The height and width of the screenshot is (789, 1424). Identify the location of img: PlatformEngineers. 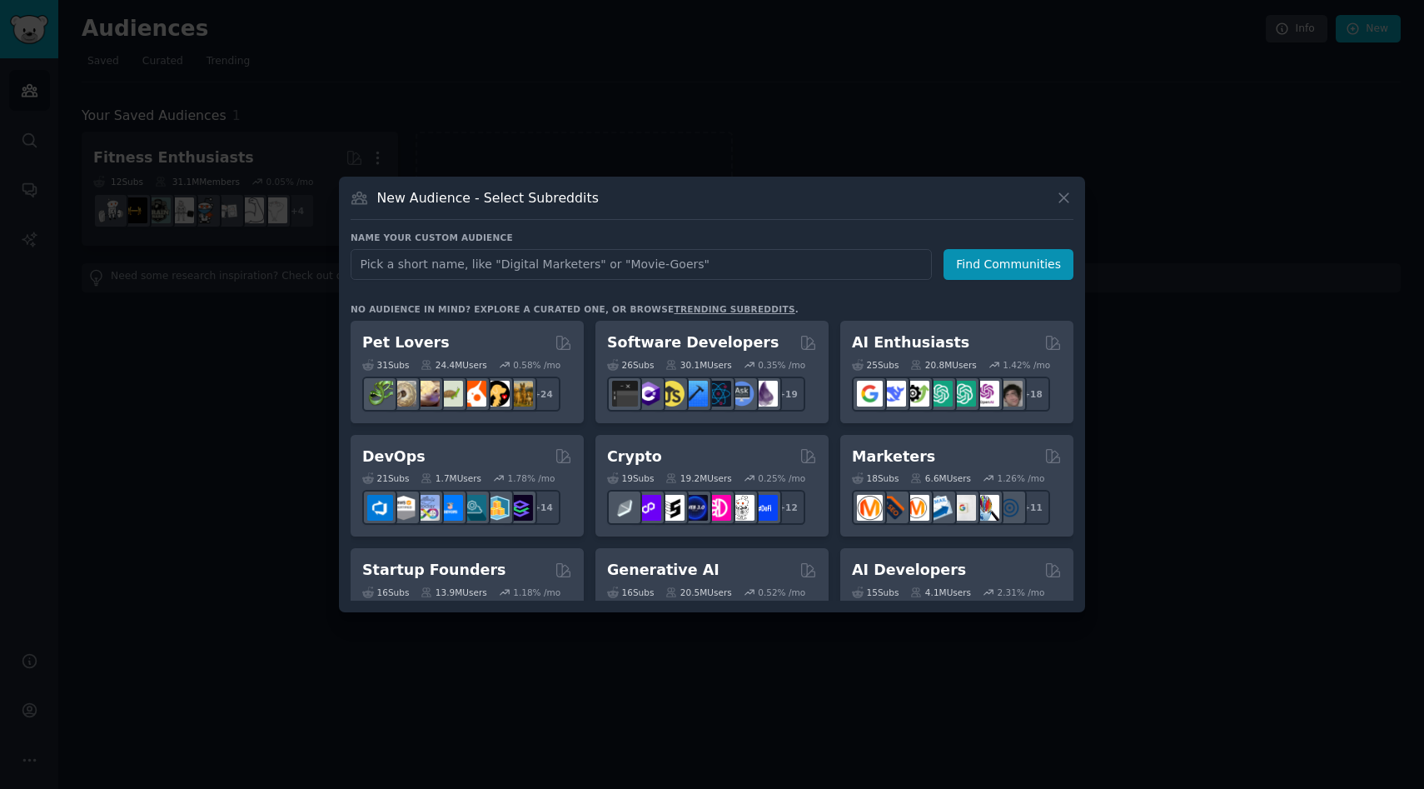
(520, 507).